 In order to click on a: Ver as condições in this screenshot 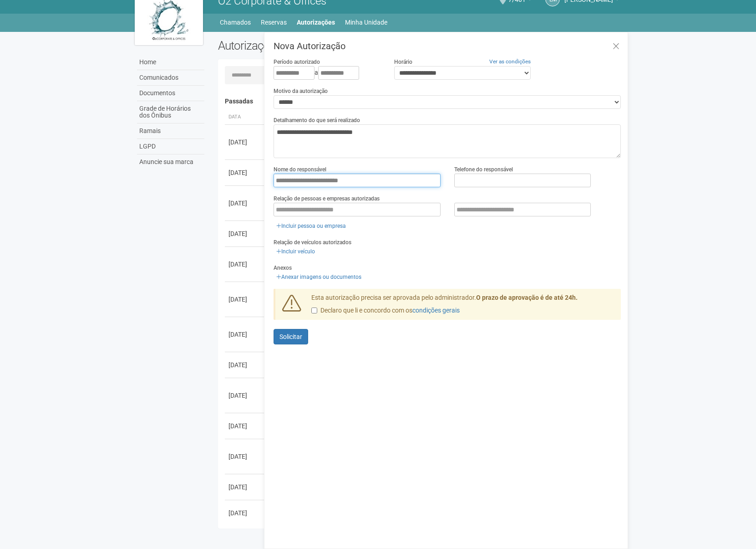, I will do `click(510, 61)`.